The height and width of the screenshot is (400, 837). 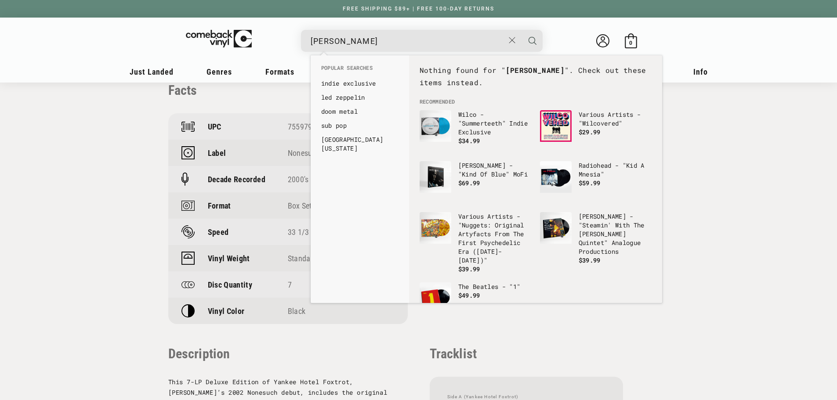 I want to click on li: no_result_products: Miles Davis - "Steamin' With The Miles Davis Quintet" Analogue Productions, so click(x=596, y=239).